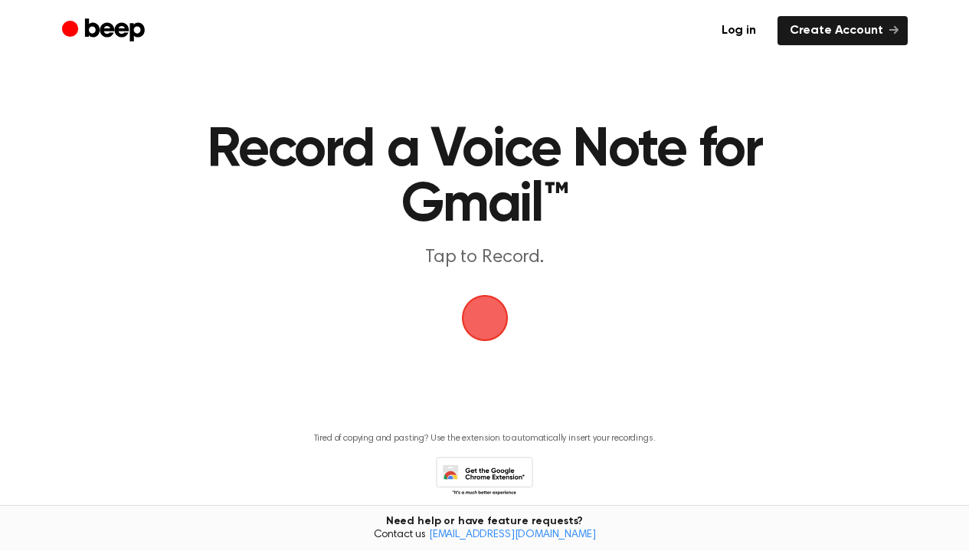 The width and height of the screenshot is (969, 551). I want to click on p: Tired of copying and pasting? Use the extension to automatically insert your recordings., so click(485, 438).